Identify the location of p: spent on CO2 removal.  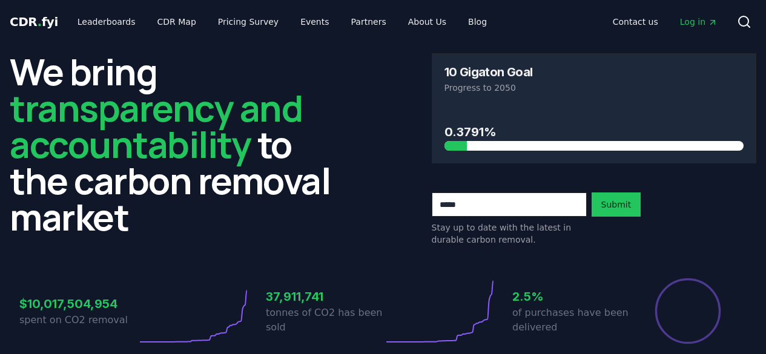
(78, 320).